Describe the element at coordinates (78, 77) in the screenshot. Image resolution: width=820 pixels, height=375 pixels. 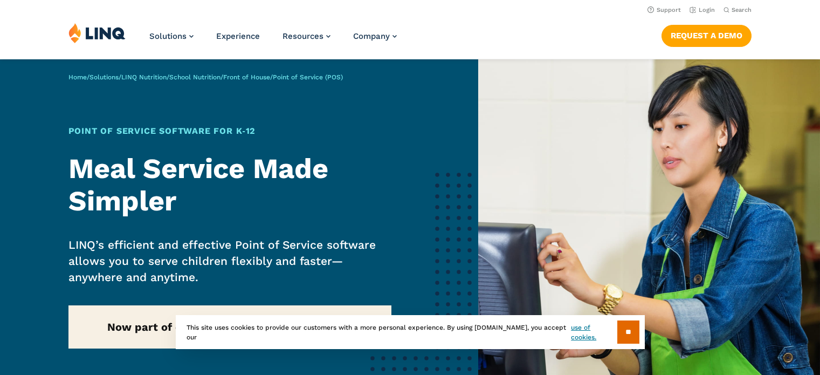
I see `a: Home` at that location.